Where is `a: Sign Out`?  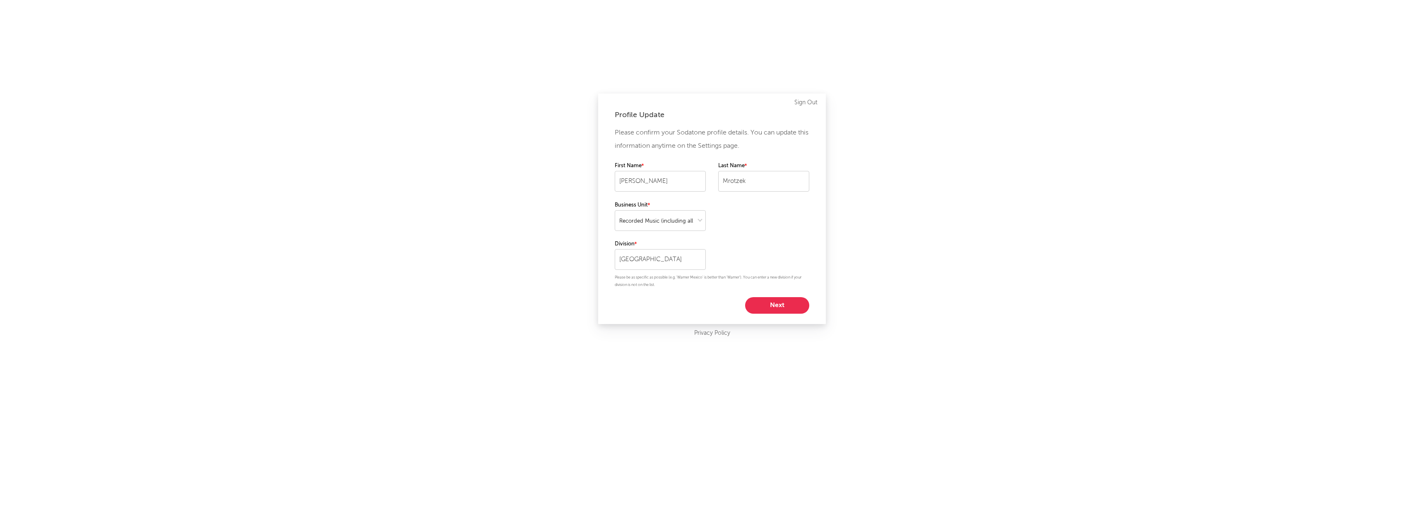
a: Sign Out is located at coordinates (806, 103).